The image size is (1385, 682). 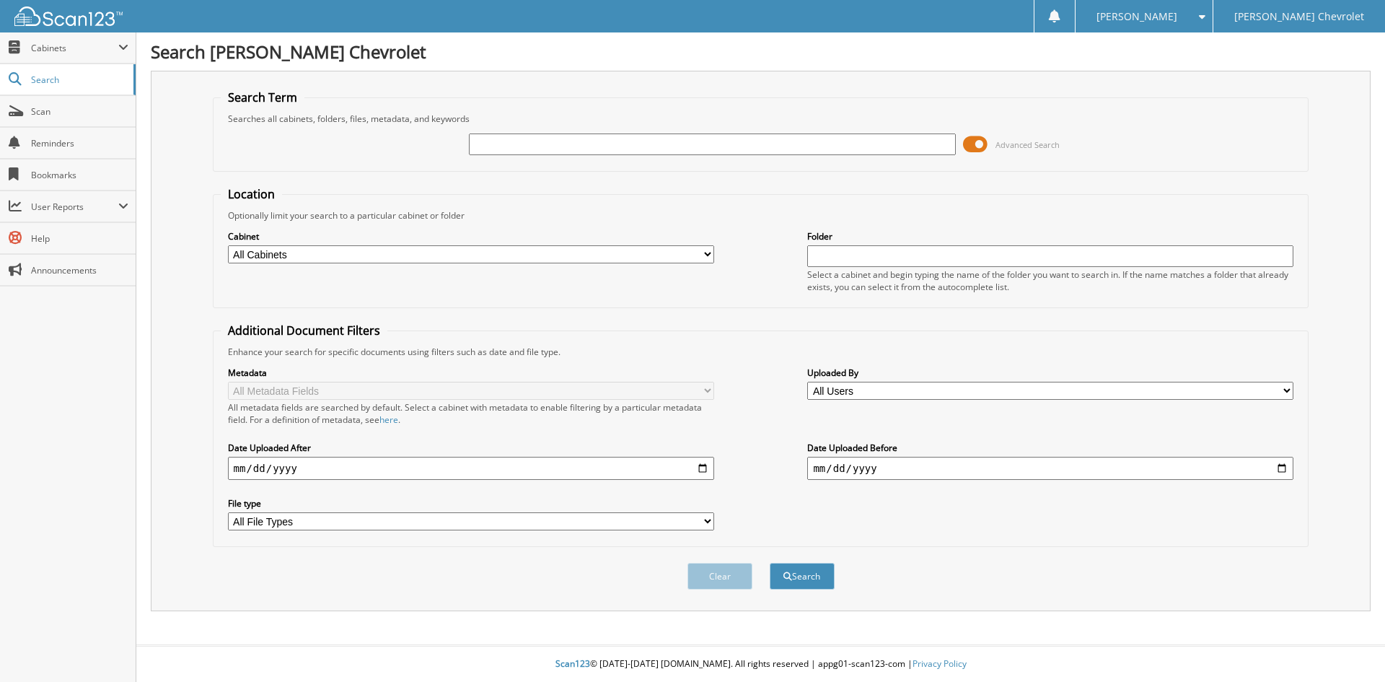 What do you see at coordinates (69, 16) in the screenshot?
I see `img: scan123-logo-white.svg` at bounding box center [69, 16].